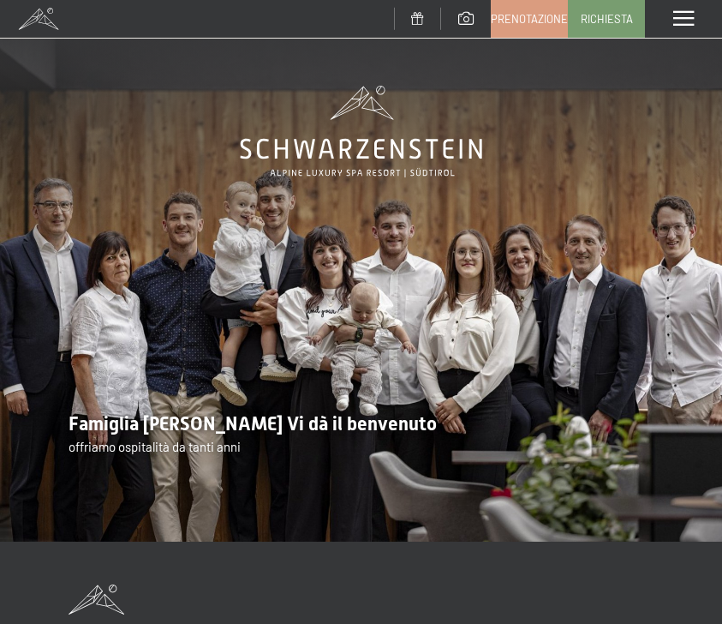 The image size is (722, 624). Describe the element at coordinates (154, 446) in the screenshot. I see `span: offriamo ospitalità da tanti anni` at that location.